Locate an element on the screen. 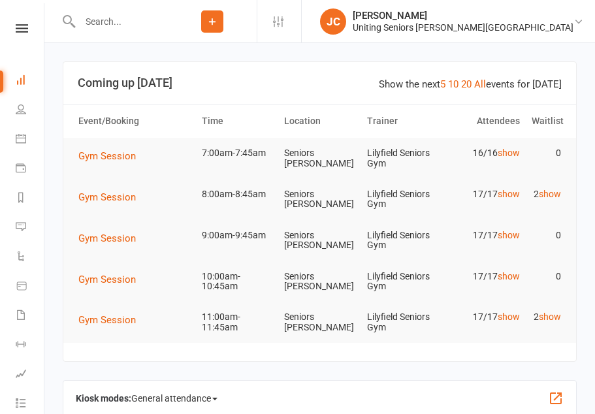  a: Reports is located at coordinates (30, 199).